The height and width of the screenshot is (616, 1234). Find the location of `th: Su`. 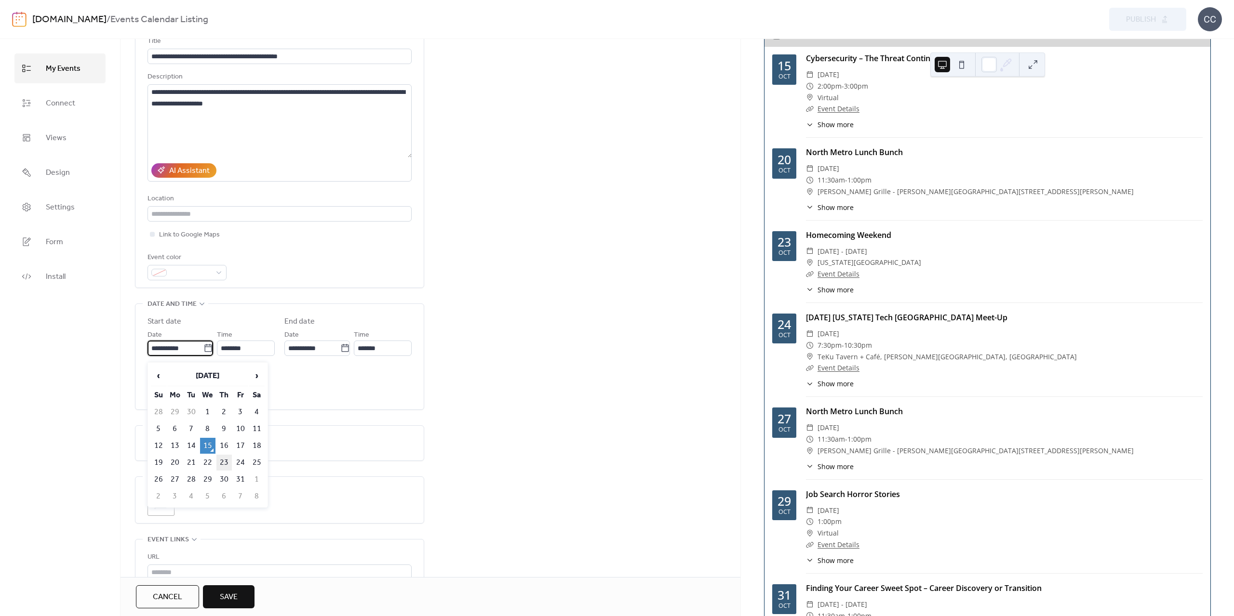

th: Su is located at coordinates (159, 395).